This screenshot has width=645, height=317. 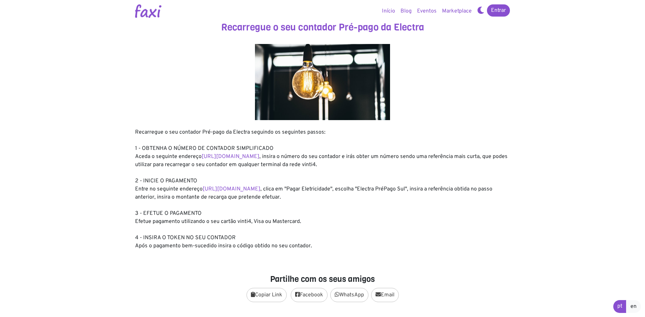 I want to click on img: Logotipo Faxi Online, so click(x=148, y=11).